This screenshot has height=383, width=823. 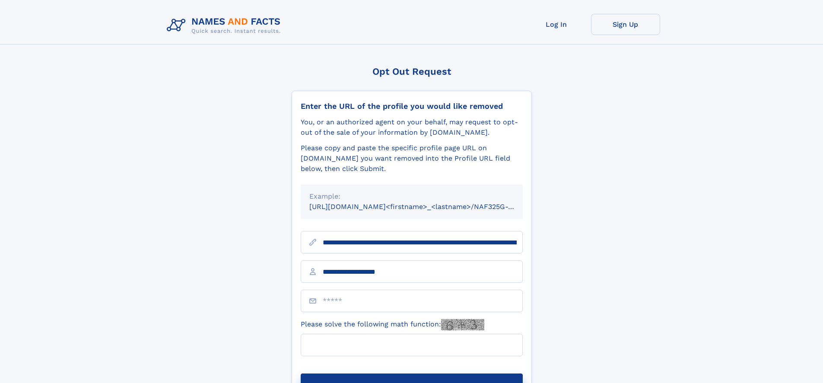 I want to click on div: You, or an authorized agent on your behalf, may request to opt-out of the sale of your informatio..., so click(x=412, y=127).